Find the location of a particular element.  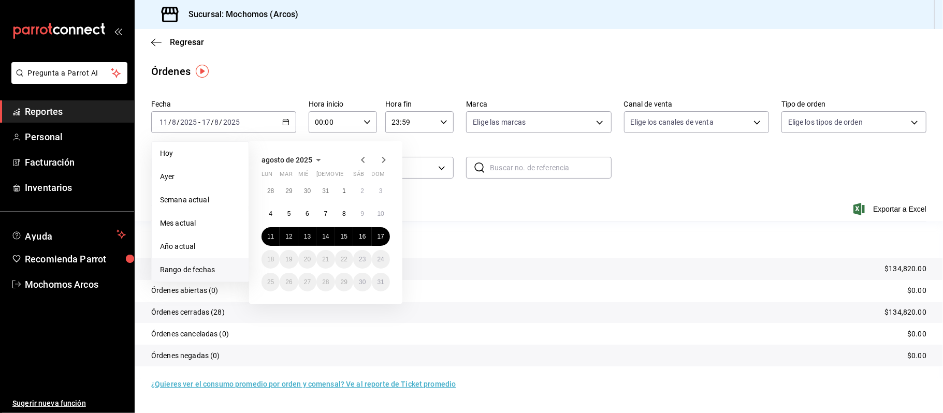

abbr: viernes is located at coordinates (339, 176).